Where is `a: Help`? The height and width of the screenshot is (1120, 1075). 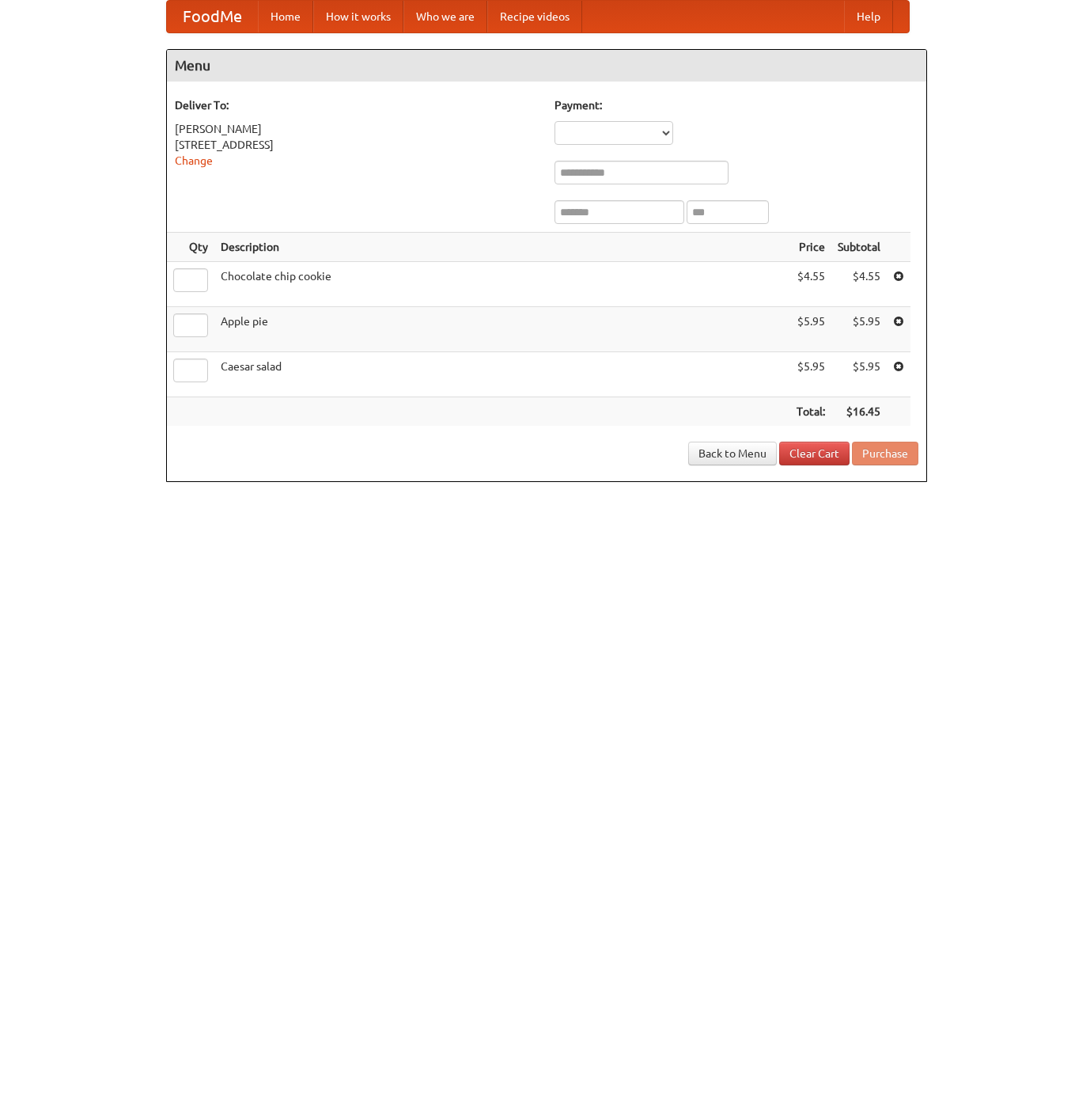
a: Help is located at coordinates (868, 17).